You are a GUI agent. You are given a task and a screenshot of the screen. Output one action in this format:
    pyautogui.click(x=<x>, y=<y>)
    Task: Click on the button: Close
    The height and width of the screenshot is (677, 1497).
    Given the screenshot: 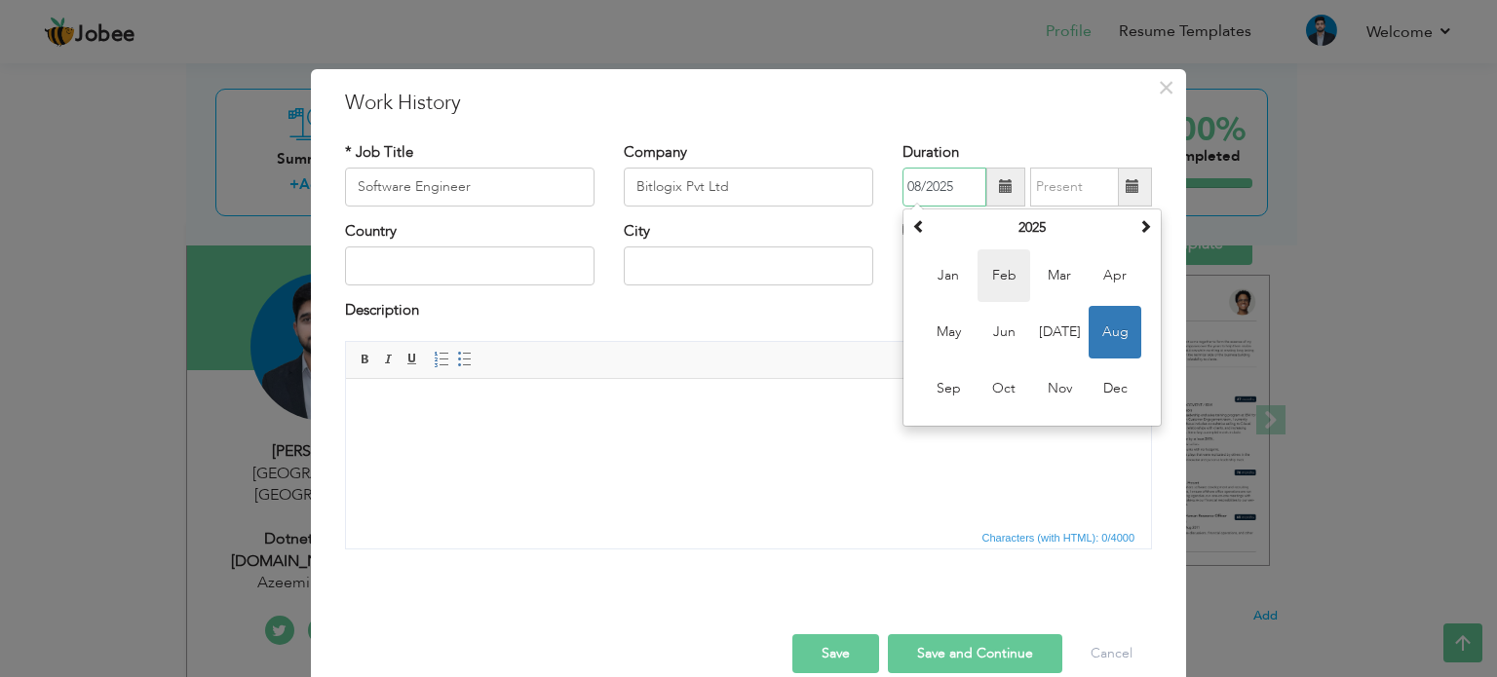 What is the action you would take?
    pyautogui.click(x=1165, y=88)
    